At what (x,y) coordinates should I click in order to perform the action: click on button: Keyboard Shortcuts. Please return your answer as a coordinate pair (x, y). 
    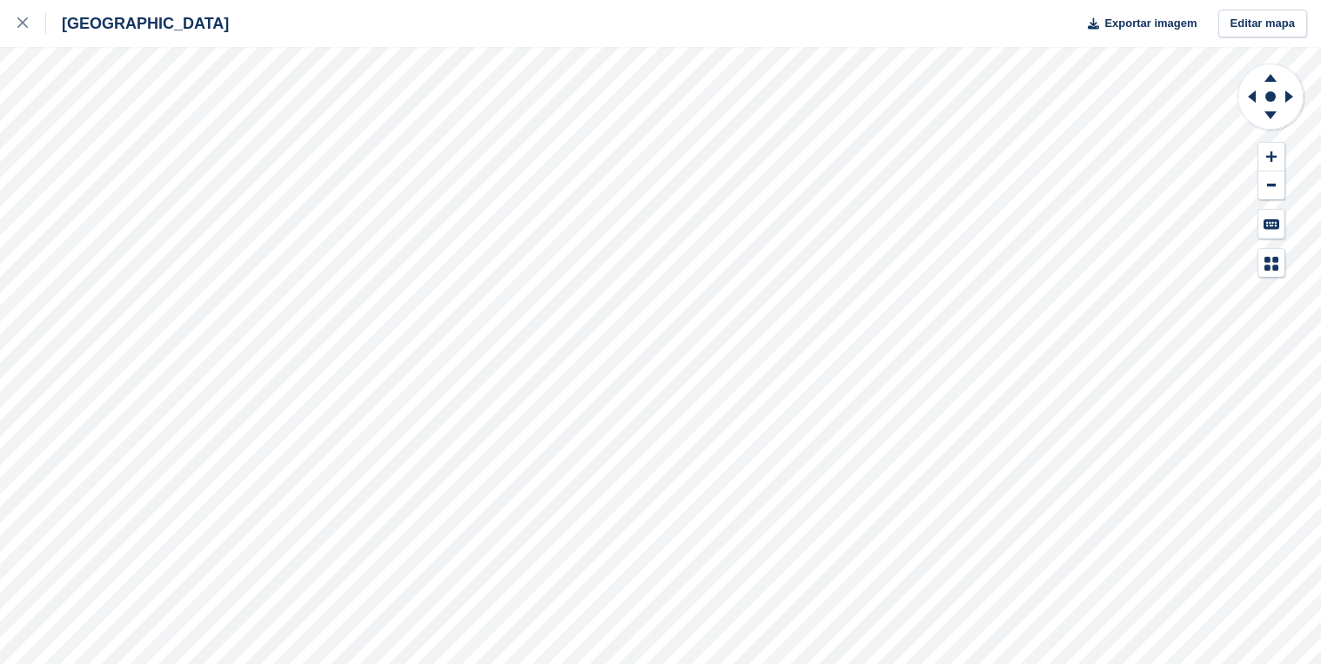
    Looking at the image, I should click on (1271, 224).